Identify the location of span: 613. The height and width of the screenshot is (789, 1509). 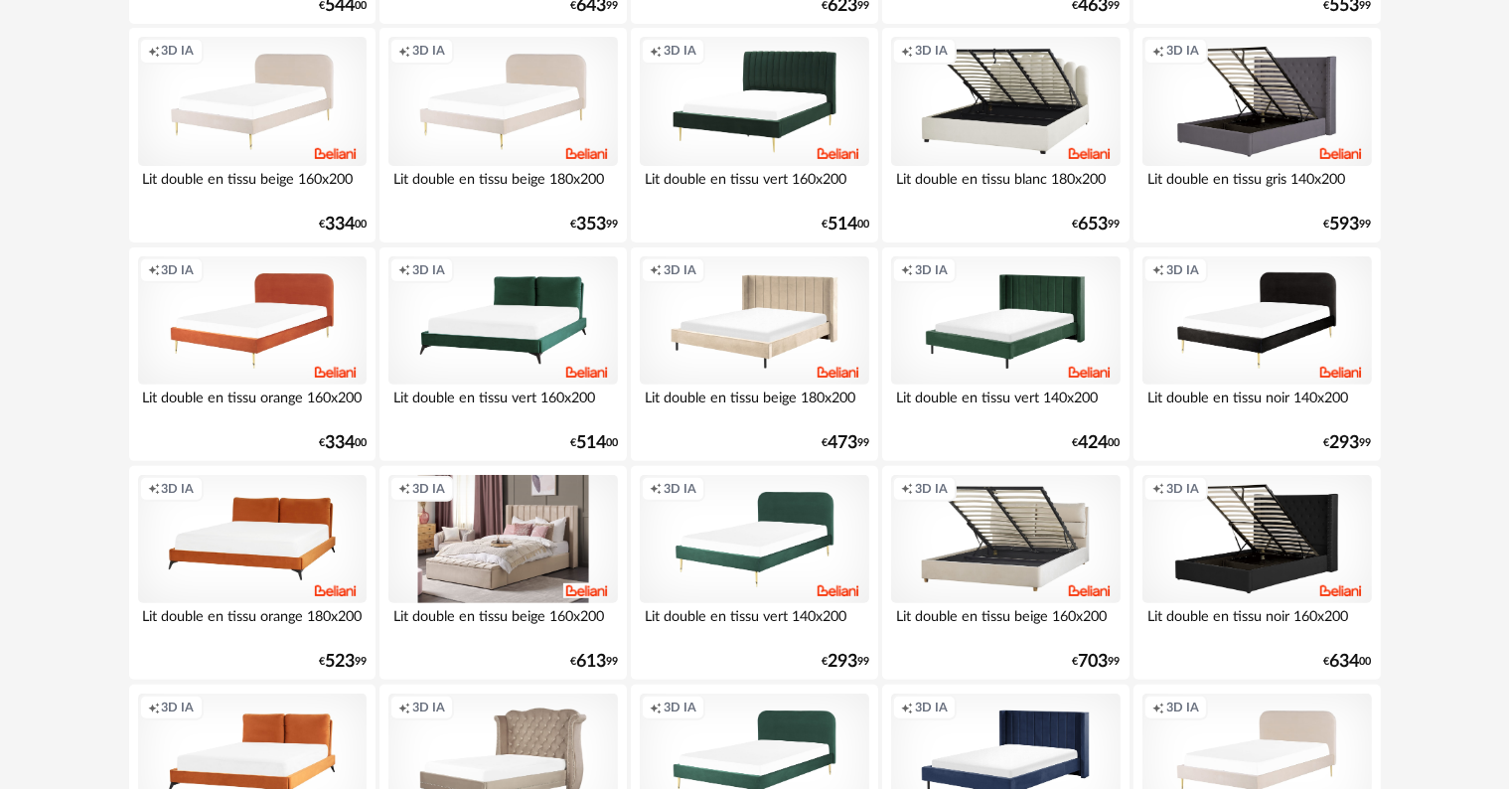
(591, 662).